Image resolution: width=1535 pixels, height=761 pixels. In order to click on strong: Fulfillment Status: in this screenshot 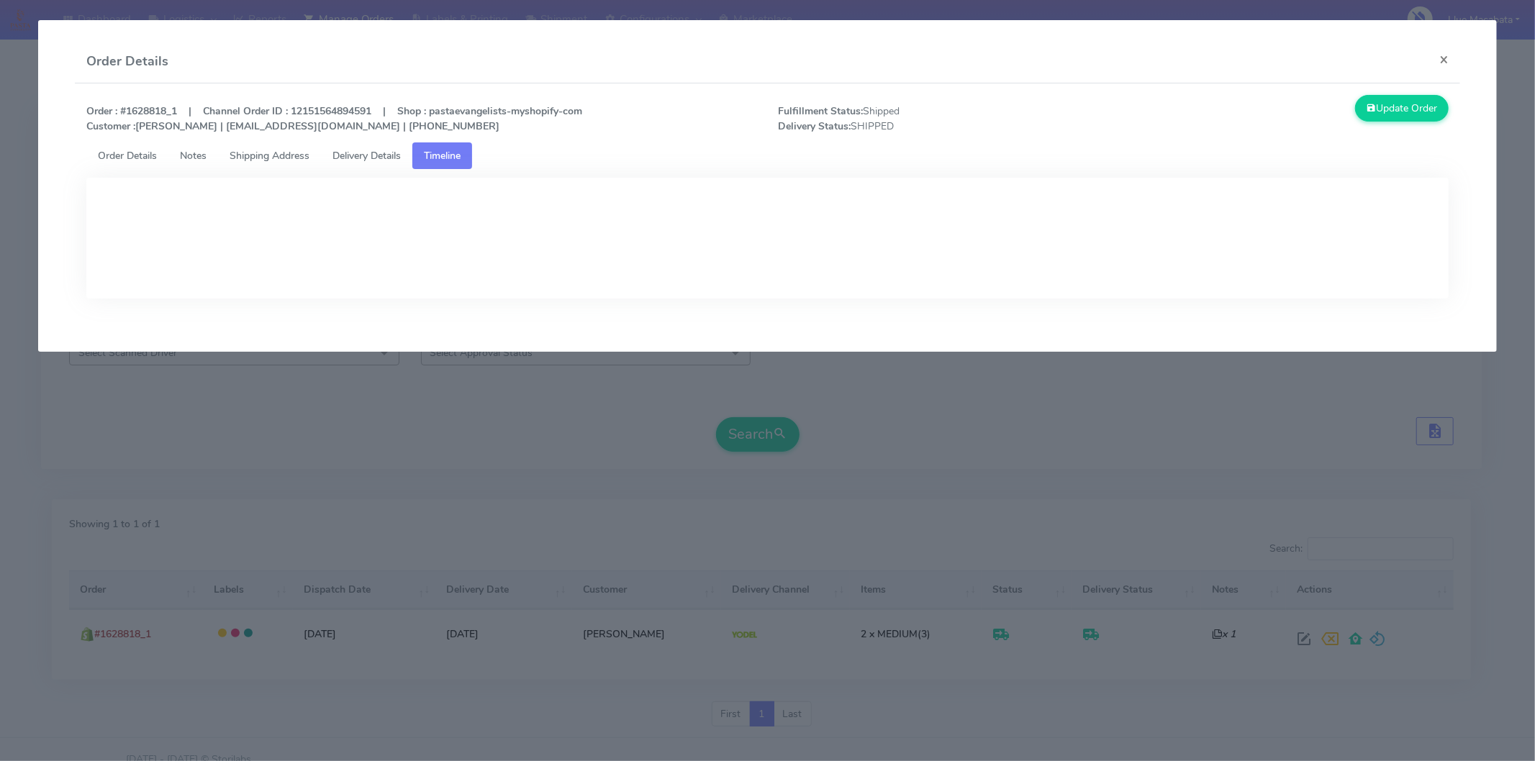, I will do `click(820, 111)`.